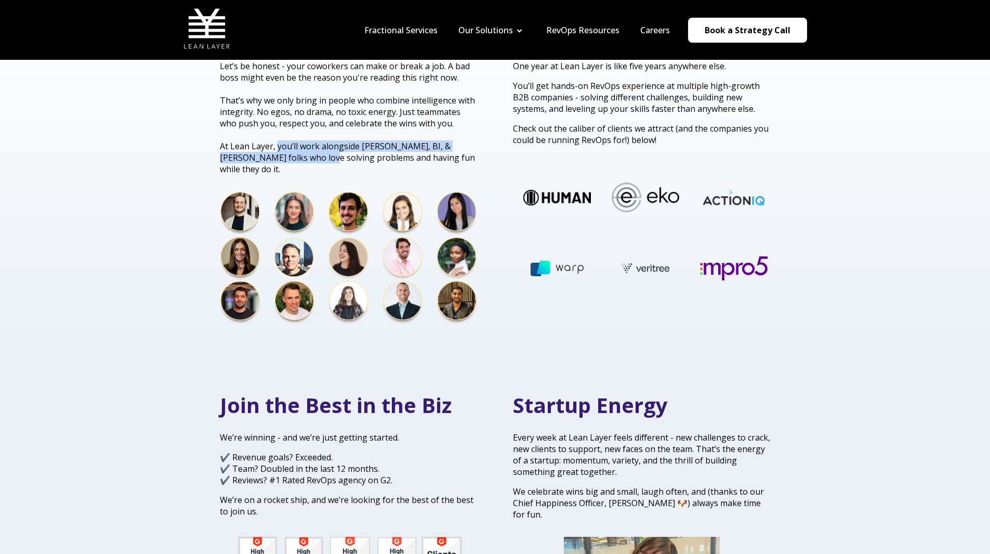 The image size is (990, 554). I want to click on p: ✔️ Revenue goals? Exceeded. ✔️ Team? Doubled in the last 12 months. ✔️ Reviews? #1 Rated RevOps a..., so click(349, 468).